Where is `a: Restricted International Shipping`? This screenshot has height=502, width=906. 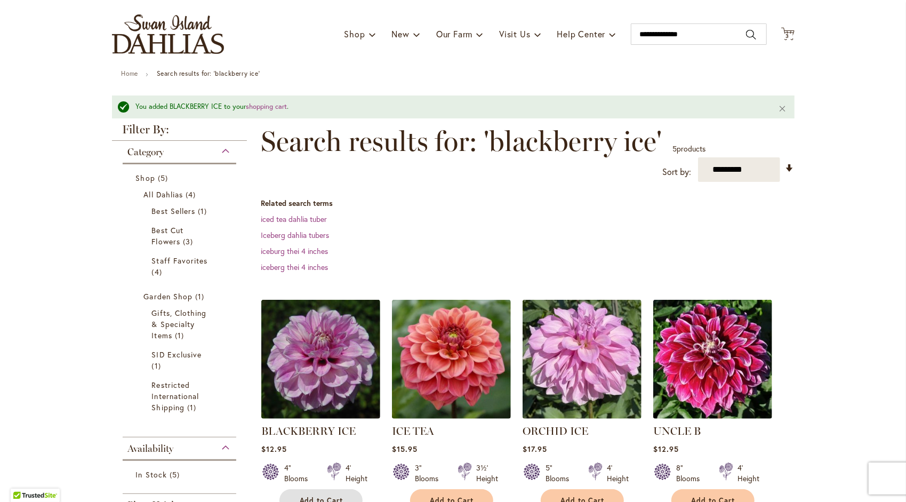
a: Restricted International Shipping is located at coordinates (181, 396).